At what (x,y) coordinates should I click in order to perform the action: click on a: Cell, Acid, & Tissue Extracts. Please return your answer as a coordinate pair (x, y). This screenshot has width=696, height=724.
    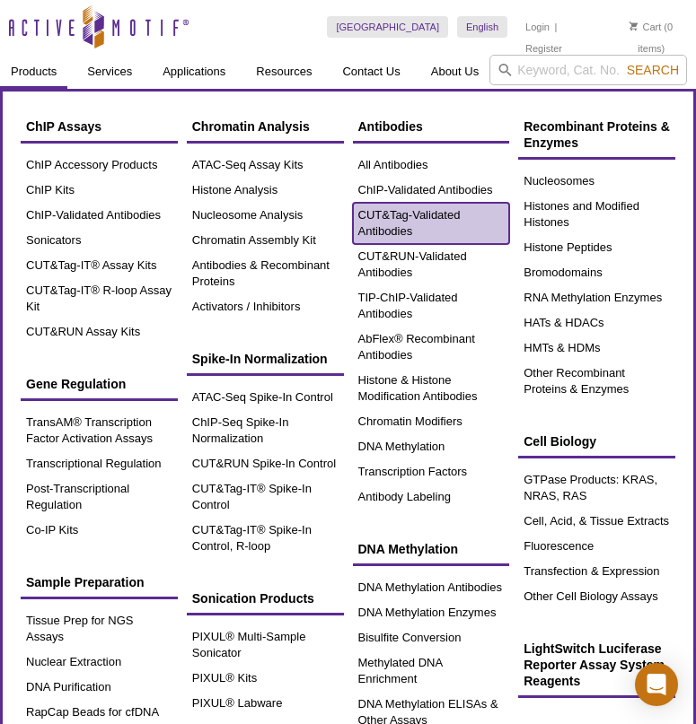
    Looking at the image, I should click on (596, 521).